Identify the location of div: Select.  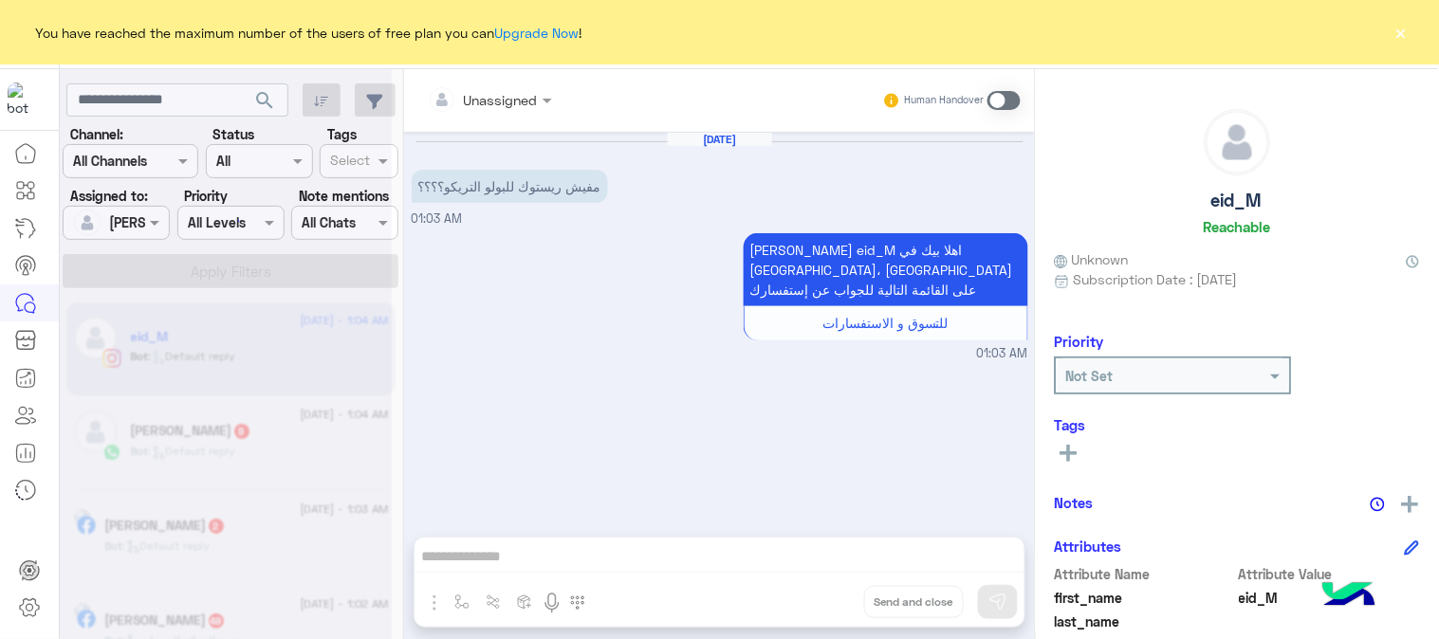
(348, 162).